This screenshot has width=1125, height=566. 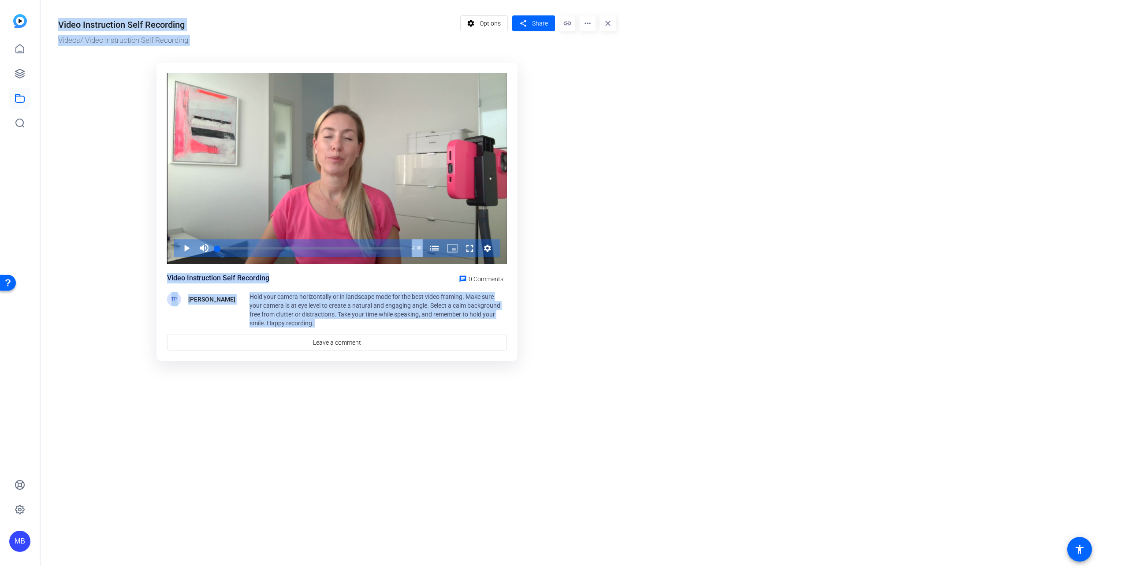 What do you see at coordinates (463, 279) in the screenshot?
I see `mat-icon: chat` at bounding box center [463, 279].